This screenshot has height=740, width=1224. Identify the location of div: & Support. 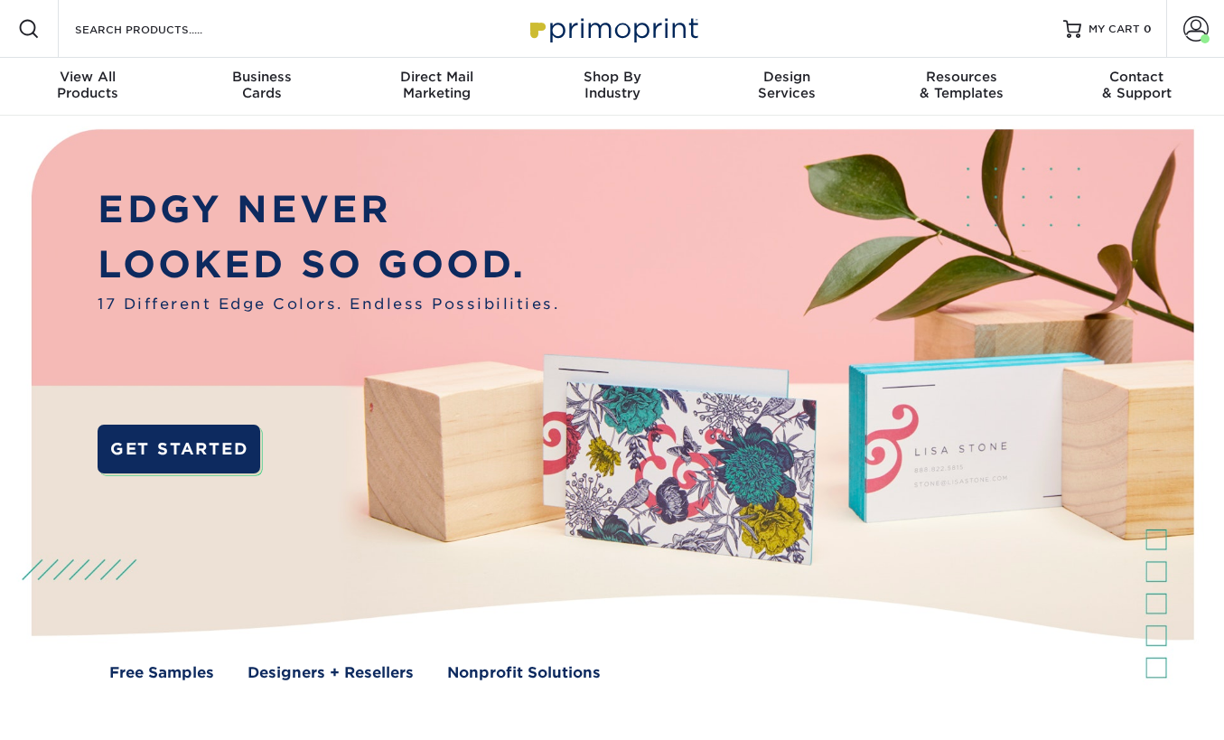
(1136, 85).